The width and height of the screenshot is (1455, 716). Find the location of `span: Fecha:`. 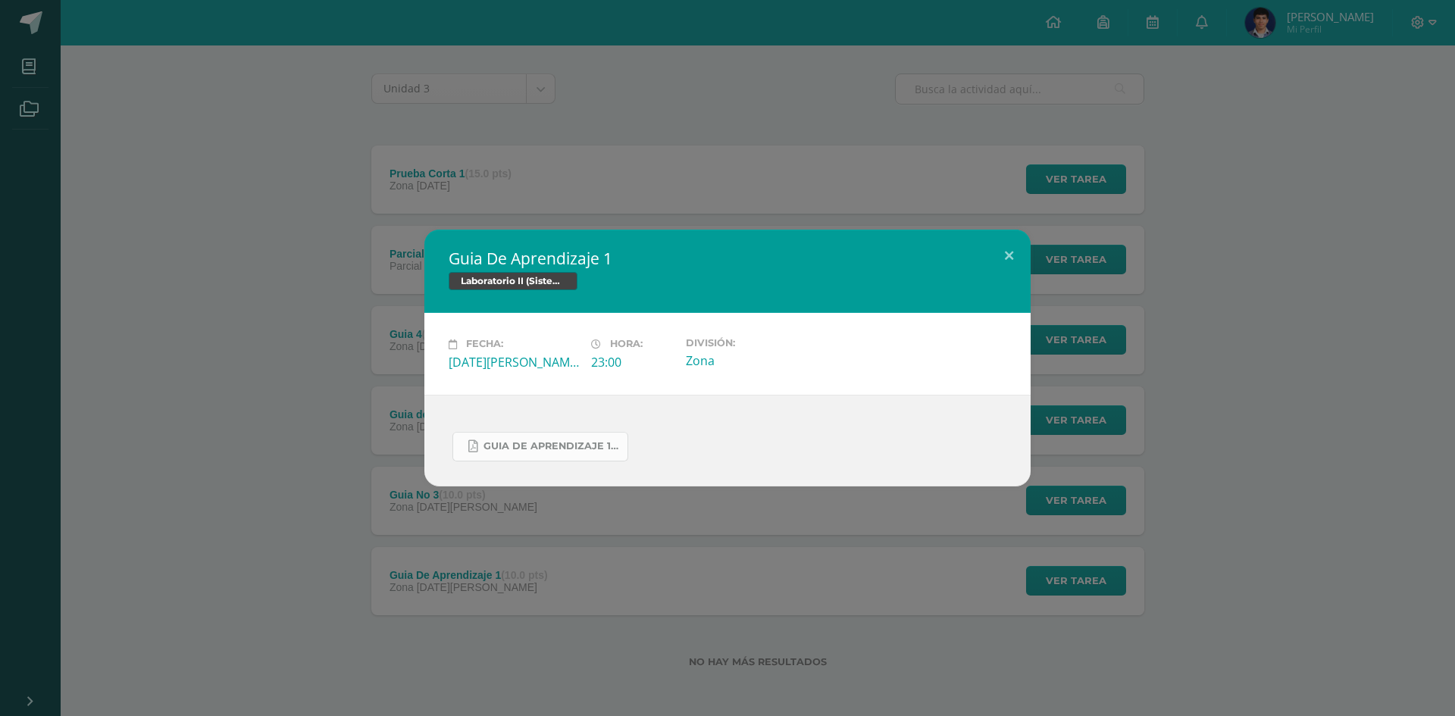

span: Fecha: is located at coordinates (484, 344).